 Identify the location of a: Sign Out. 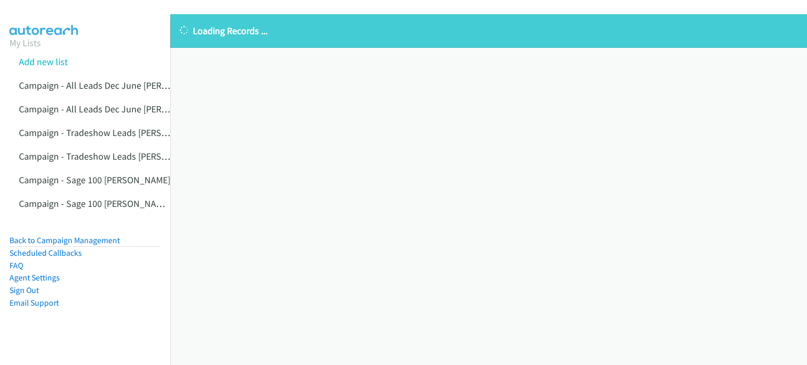
(24, 290).